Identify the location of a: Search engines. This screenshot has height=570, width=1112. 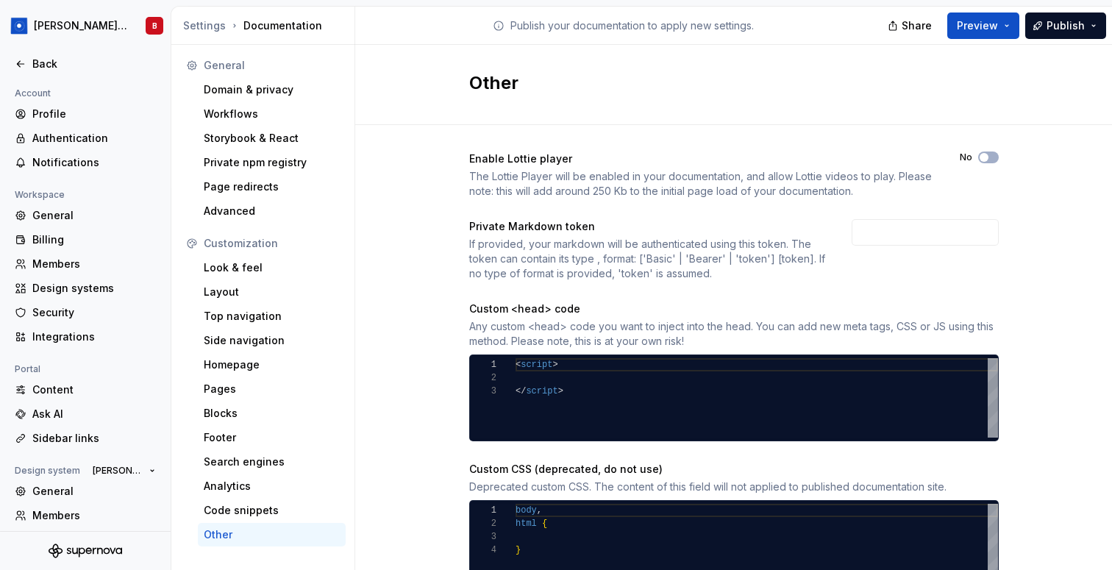
(271, 462).